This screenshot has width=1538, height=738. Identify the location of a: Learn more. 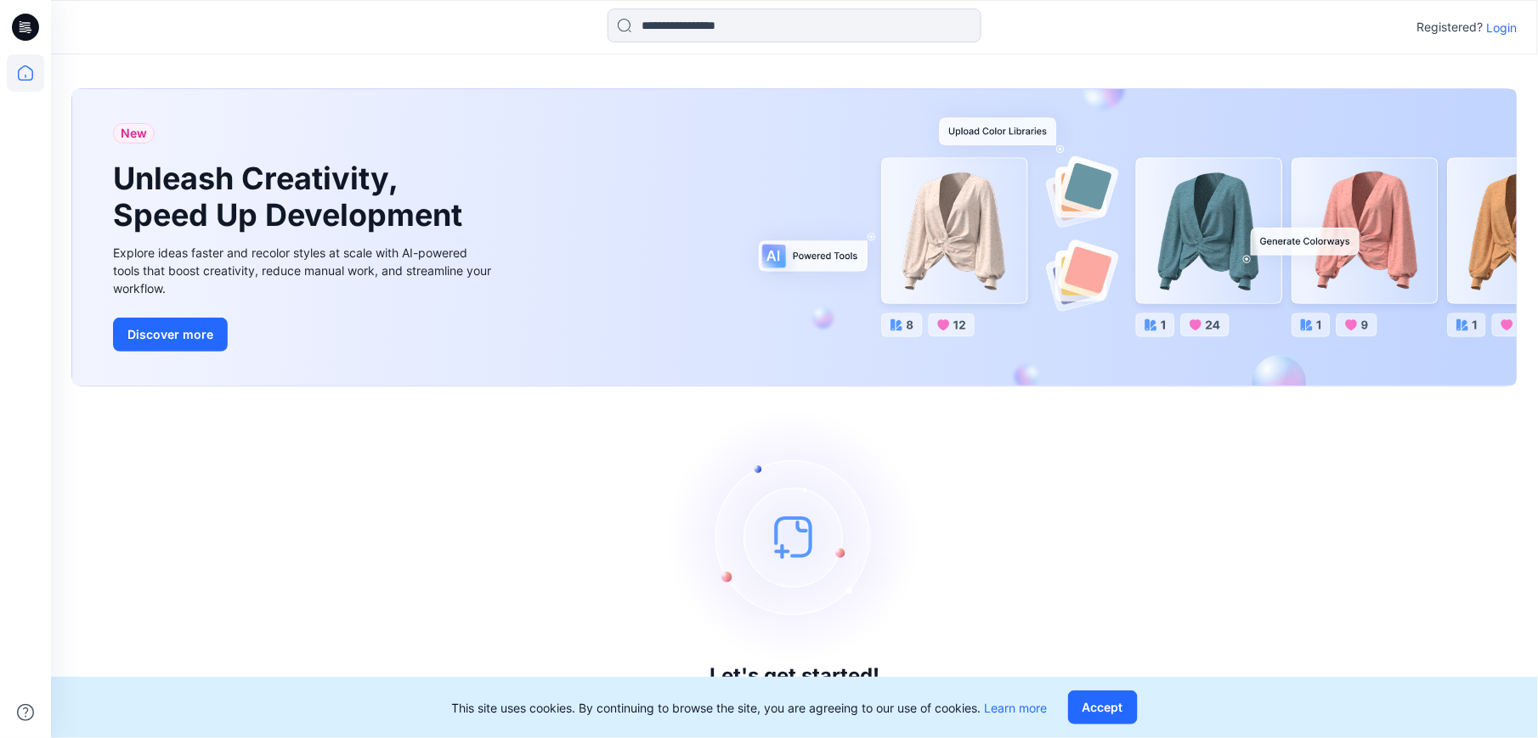
(1016, 708).